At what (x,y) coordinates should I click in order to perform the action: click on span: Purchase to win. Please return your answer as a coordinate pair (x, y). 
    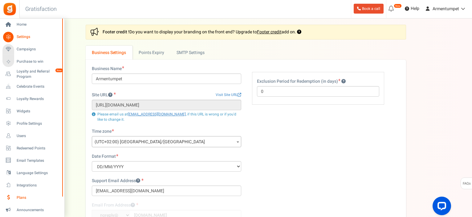
    Looking at the image, I should click on (38, 61).